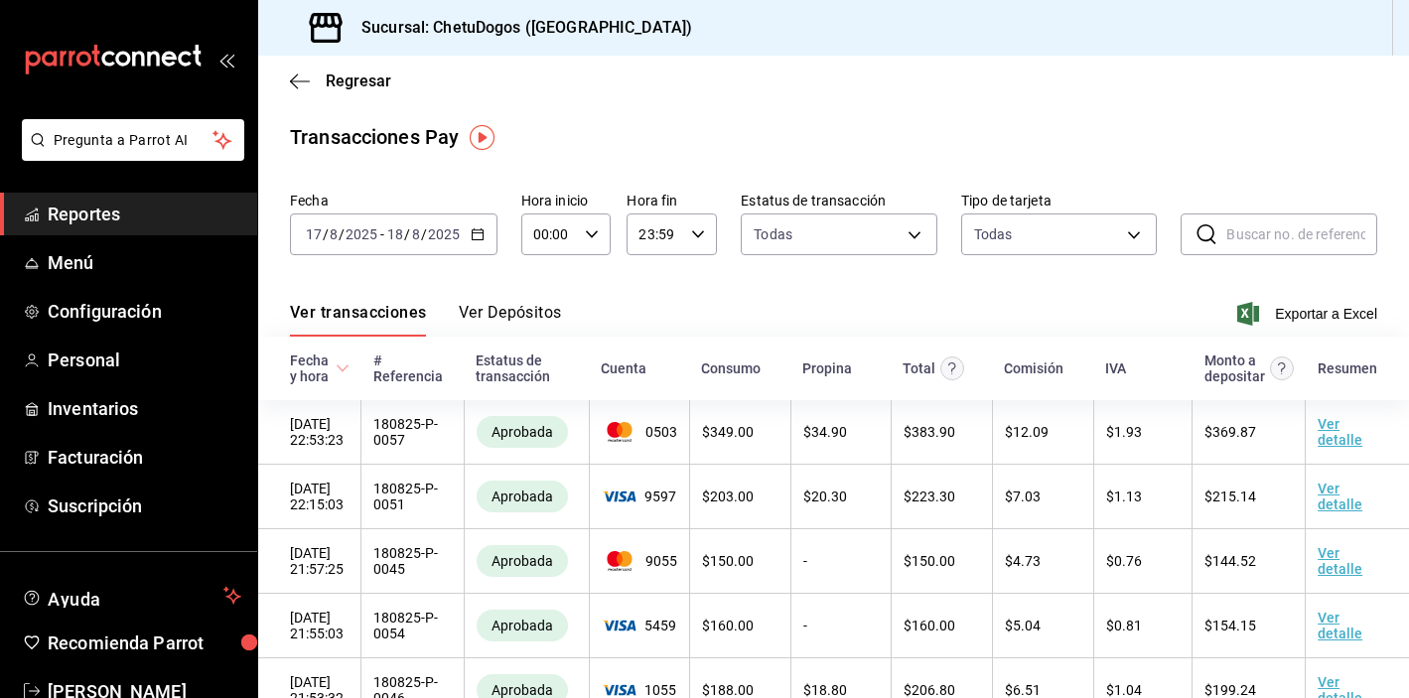 The height and width of the screenshot is (698, 1409). Describe the element at coordinates (640, 561) in the screenshot. I see `span: 9055` at that location.